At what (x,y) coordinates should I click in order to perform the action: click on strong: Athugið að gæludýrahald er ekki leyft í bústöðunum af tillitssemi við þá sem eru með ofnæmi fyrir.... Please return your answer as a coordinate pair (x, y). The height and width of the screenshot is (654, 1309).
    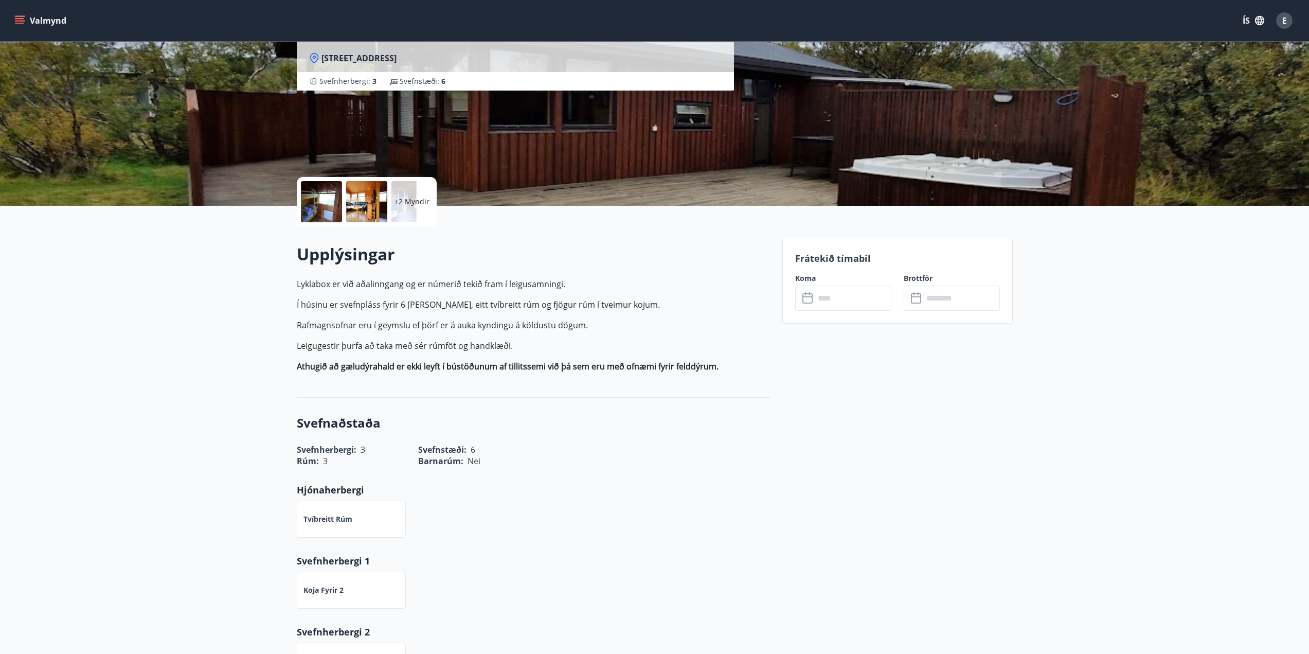
    Looking at the image, I should click on (508, 366).